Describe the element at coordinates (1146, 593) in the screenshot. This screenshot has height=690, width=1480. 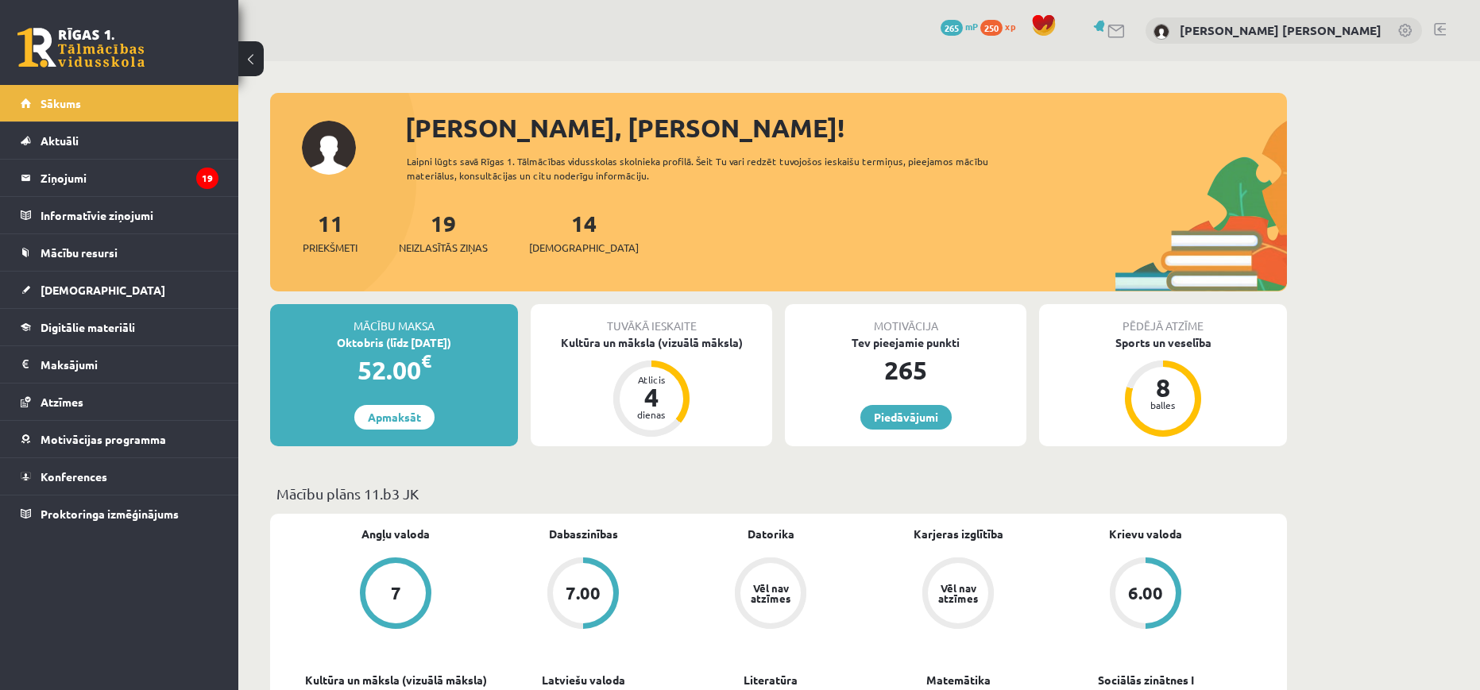
I see `div: 6.00` at that location.